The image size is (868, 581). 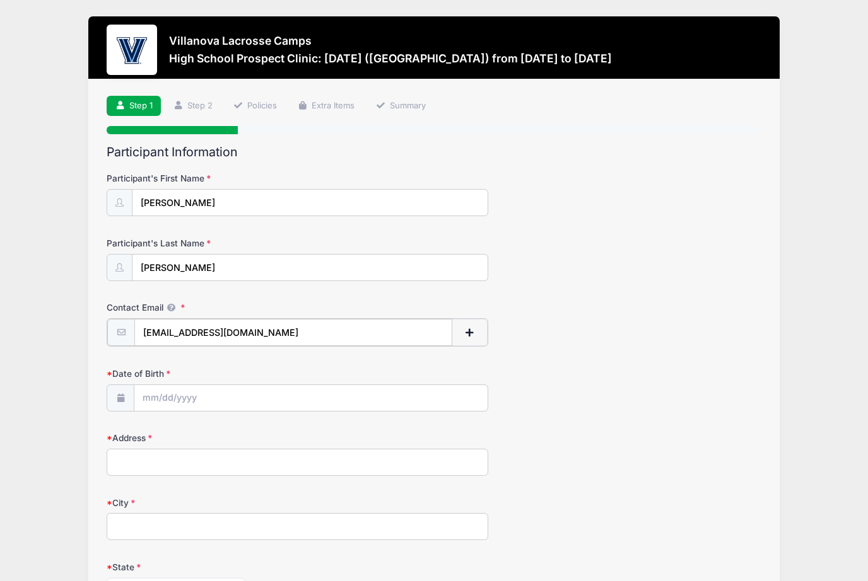 I want to click on label: Date of Birth, so click(x=216, y=374).